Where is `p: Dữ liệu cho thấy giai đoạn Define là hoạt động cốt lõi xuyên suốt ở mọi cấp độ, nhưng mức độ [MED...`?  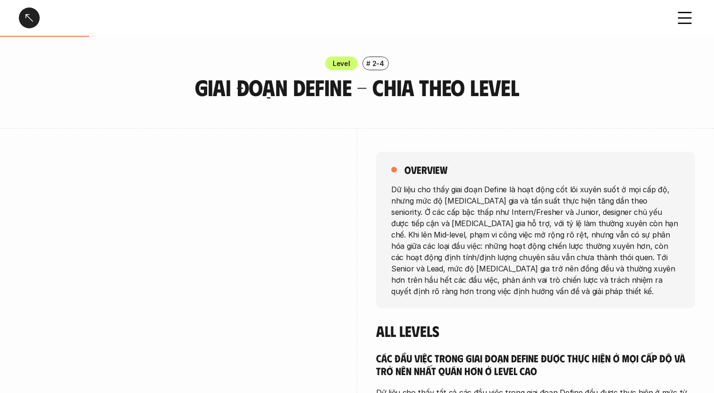 p: Dữ liệu cho thấy giai đoạn Define là hoạt động cốt lõi xuyên suốt ở mọi cấp độ, nhưng mức độ [MED... is located at coordinates (535, 240).